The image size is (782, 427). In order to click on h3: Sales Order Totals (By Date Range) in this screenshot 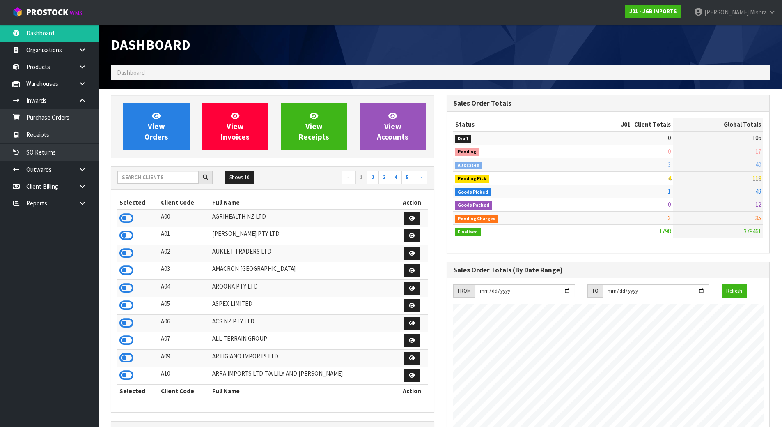, I will do `click(609, 270)`.